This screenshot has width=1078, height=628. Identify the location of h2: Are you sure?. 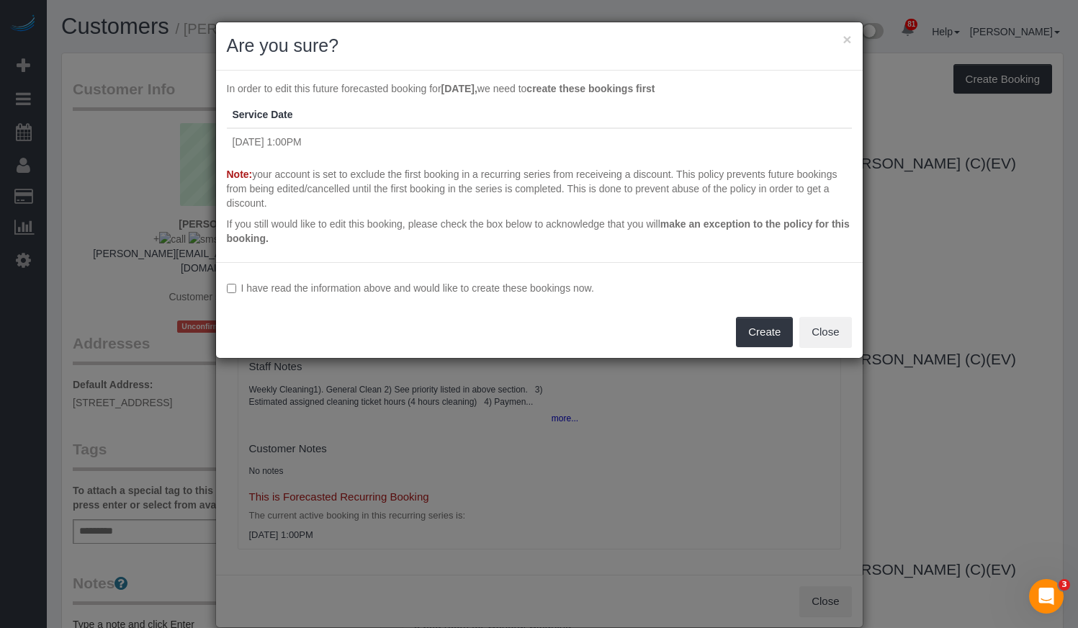
(539, 46).